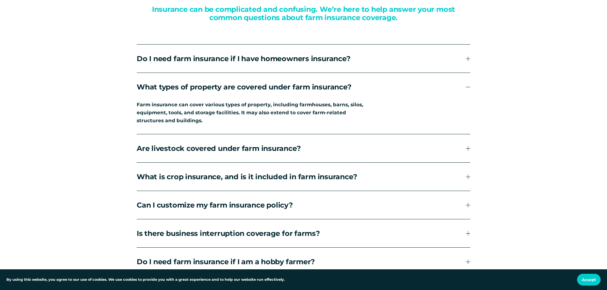 This screenshot has width=607, height=290. I want to click on span: Do I need farm insurance if I have homeowners insurance?, so click(301, 59).